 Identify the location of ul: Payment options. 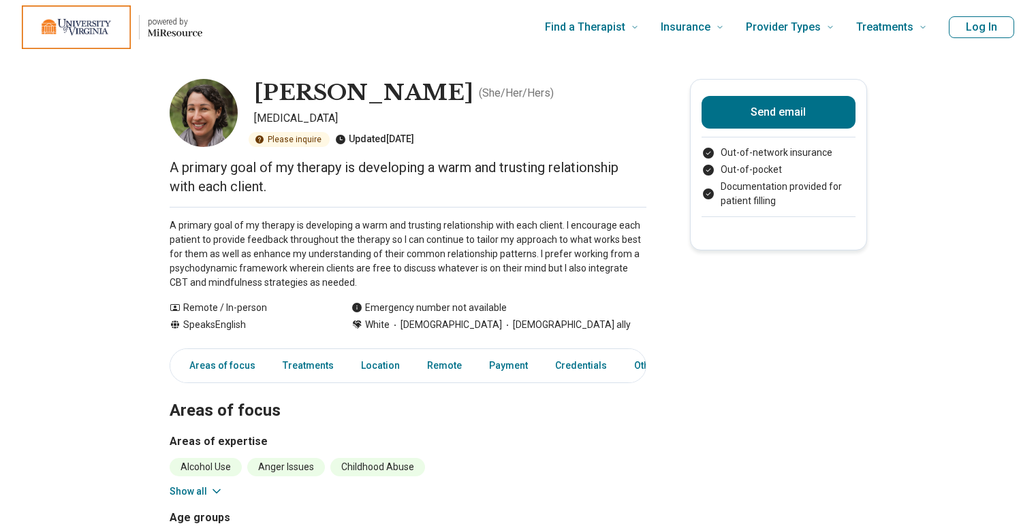
(778, 177).